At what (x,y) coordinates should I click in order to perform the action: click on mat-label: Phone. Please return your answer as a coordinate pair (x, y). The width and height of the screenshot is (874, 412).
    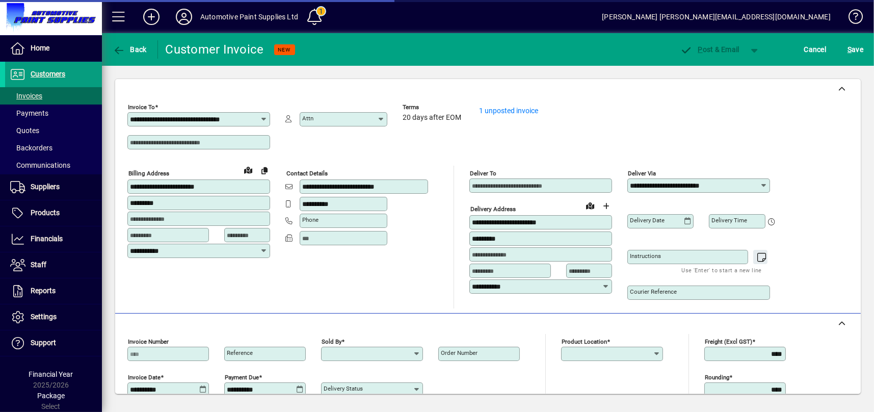
    Looking at the image, I should click on (310, 220).